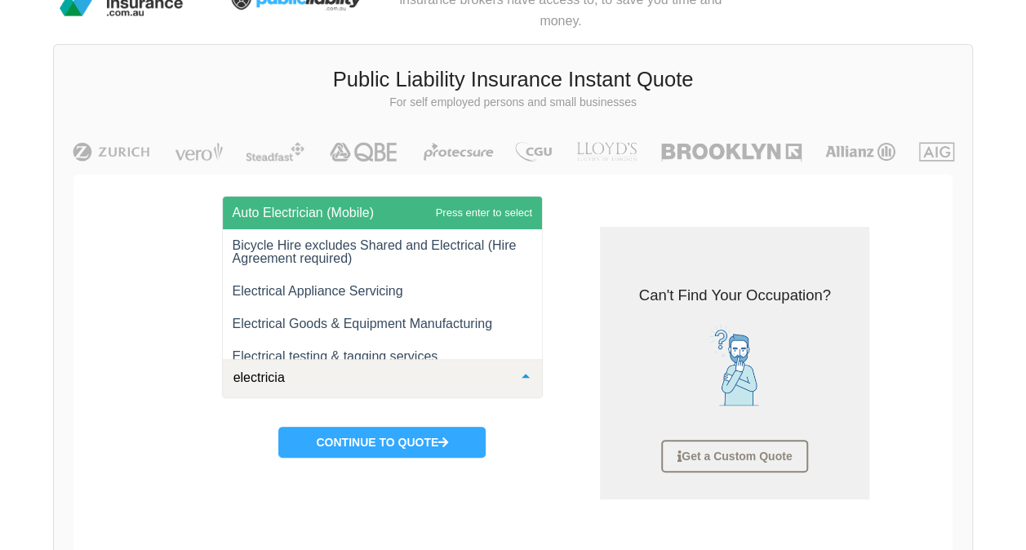 Image resolution: width=1026 pixels, height=550 pixels. What do you see at coordinates (731, 152) in the screenshot?
I see `img: Brooklyn | Public Liability Insurance` at bounding box center [731, 152].